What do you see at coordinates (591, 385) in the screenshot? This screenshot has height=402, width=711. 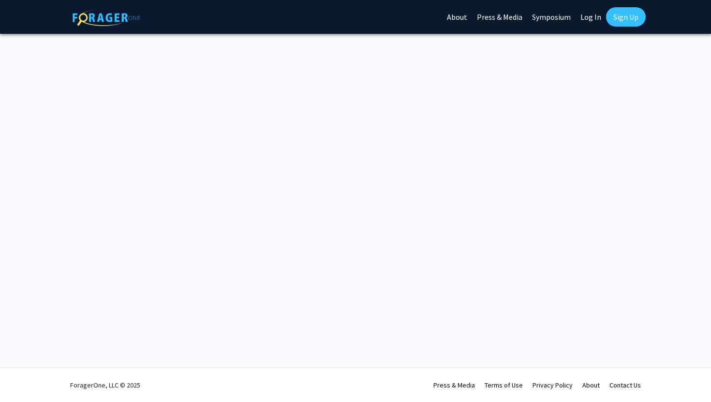 I see `a: About` at bounding box center [591, 385].